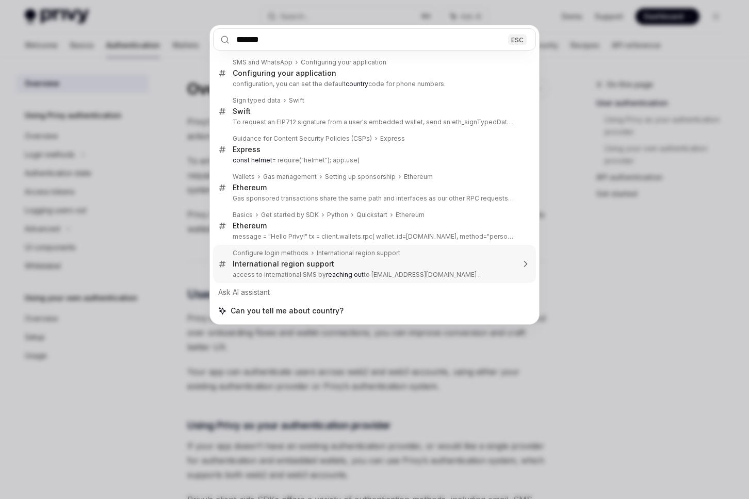 The image size is (749, 499). Describe the element at coordinates (290, 177) in the screenshot. I see `div: Gas management` at that location.